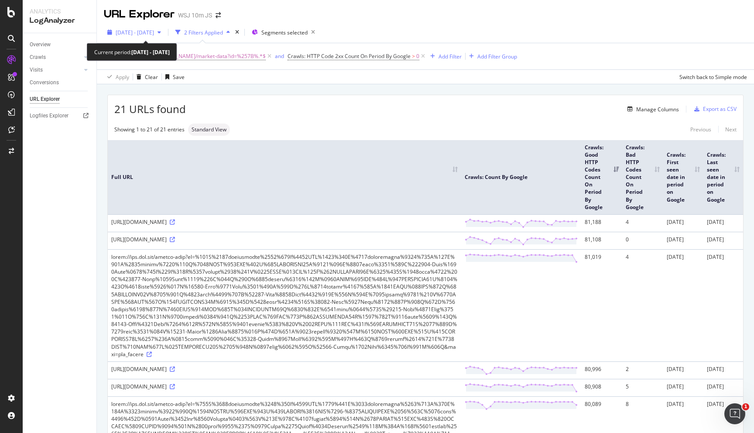  Describe the element at coordinates (203, 32) in the screenshot. I see `div: 2 Filters Applied` at that location.